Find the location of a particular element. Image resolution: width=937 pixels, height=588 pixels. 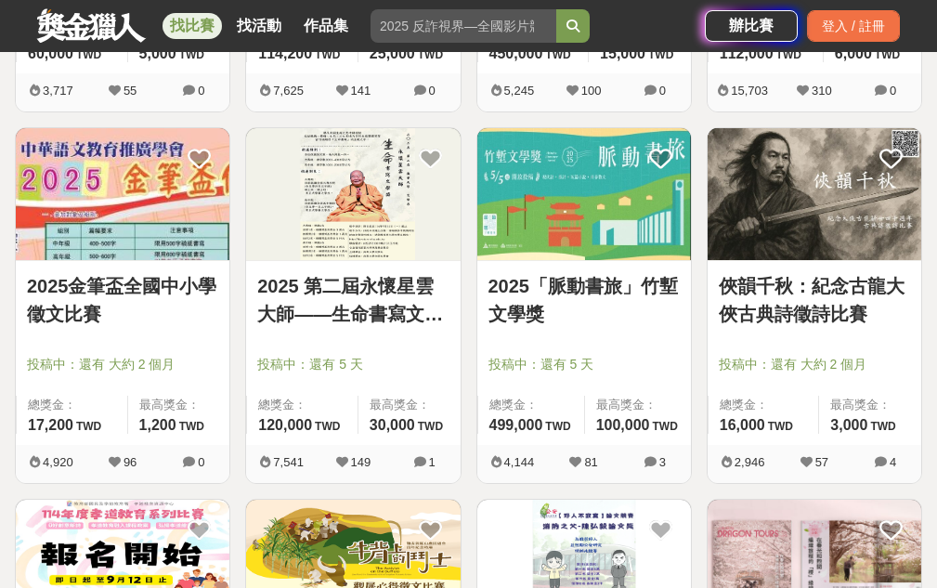

span: 60,000 is located at coordinates (50, 53).